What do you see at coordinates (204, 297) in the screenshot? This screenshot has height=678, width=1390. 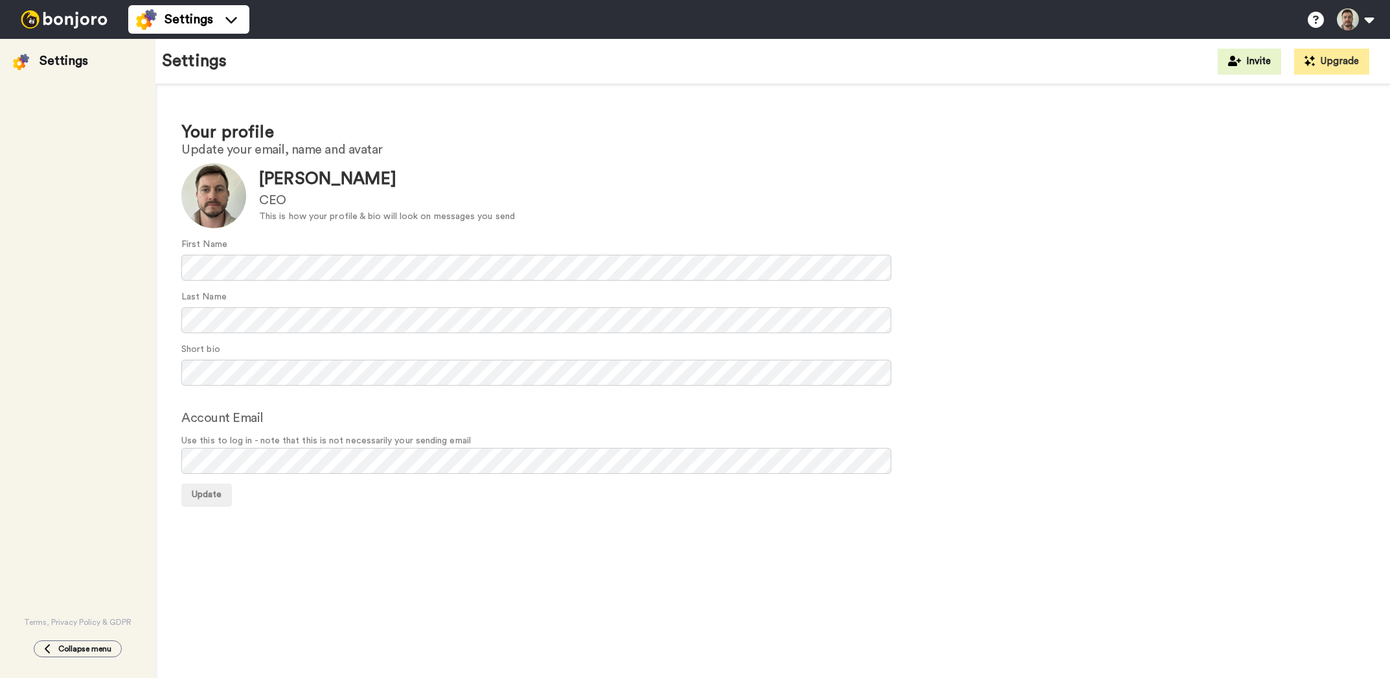 I see `label: Last Name` at bounding box center [204, 297].